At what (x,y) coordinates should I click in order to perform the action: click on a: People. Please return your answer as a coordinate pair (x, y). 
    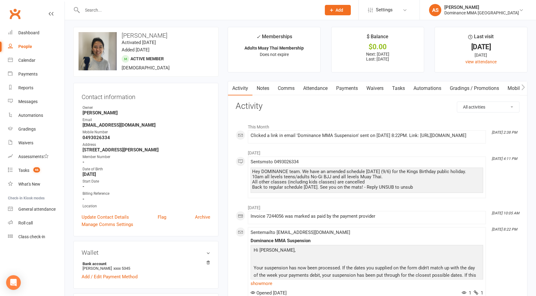
    Looking at the image, I should click on (36, 46).